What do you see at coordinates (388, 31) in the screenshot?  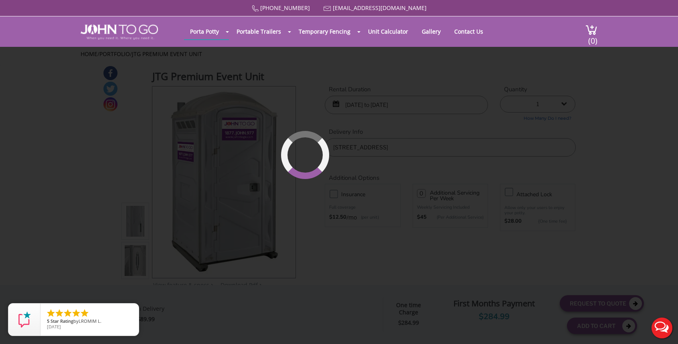 I see `a: Unit Calculator` at bounding box center [388, 31].